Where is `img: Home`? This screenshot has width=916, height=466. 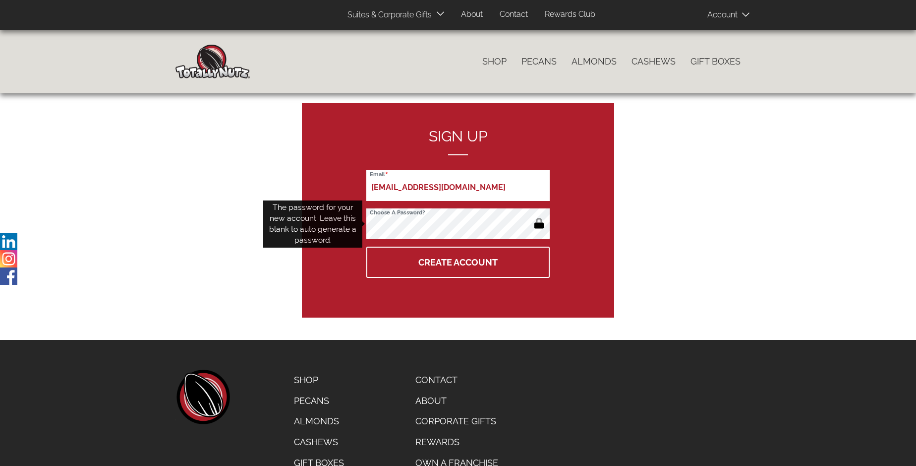 img: Home is located at coordinates (213, 61).